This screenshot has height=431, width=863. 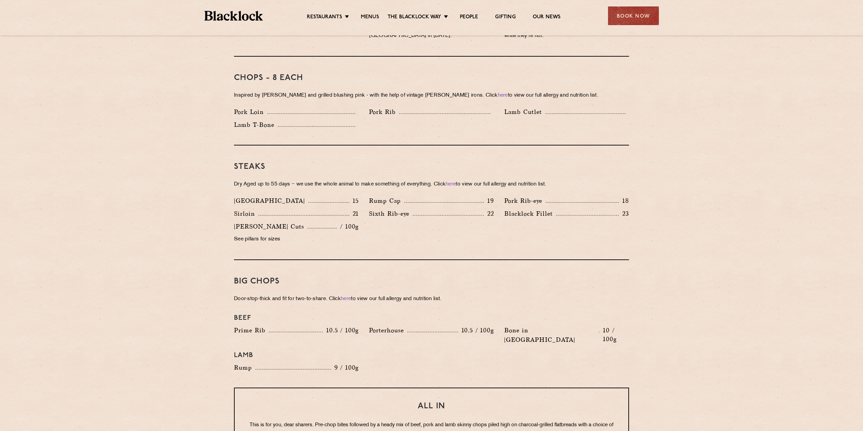 I want to click on a: Gifting, so click(x=505, y=18).